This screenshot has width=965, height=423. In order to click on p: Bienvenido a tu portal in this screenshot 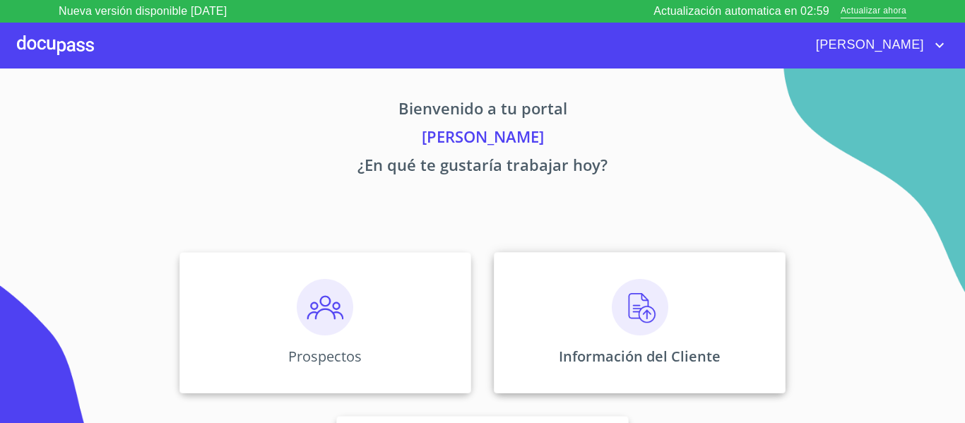, I will do `click(483, 111)`.